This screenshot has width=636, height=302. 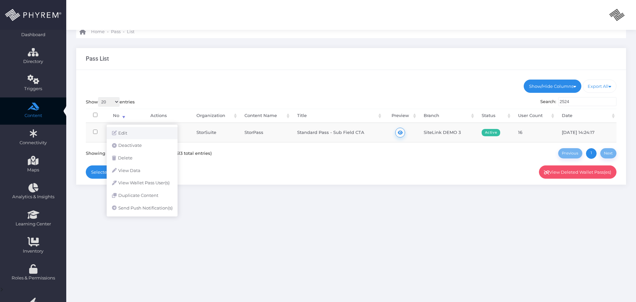 What do you see at coordinates (591, 153) in the screenshot?
I see `a: 1` at bounding box center [591, 153].